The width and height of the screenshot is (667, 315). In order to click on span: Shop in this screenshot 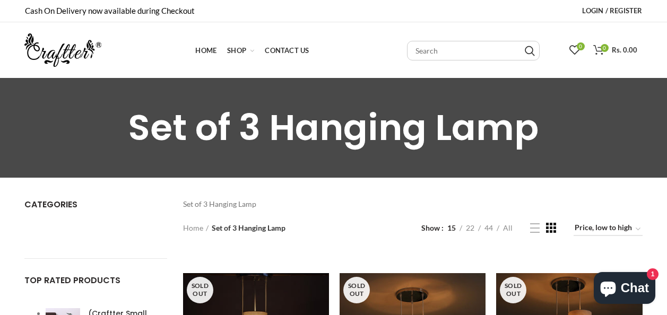, I will do `click(237, 50)`.